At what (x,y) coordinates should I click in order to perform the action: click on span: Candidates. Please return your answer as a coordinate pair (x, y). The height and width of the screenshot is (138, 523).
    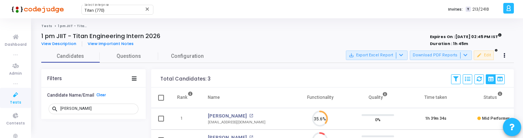
    Looking at the image, I should click on (70, 56).